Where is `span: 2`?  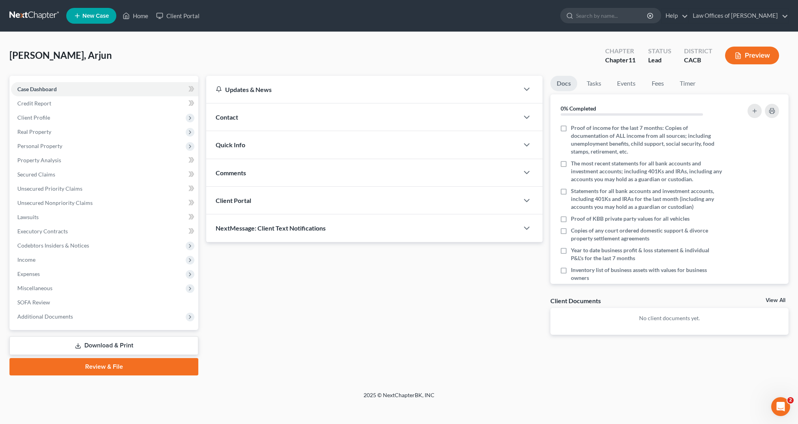
span: 2 is located at coordinates (791, 400).